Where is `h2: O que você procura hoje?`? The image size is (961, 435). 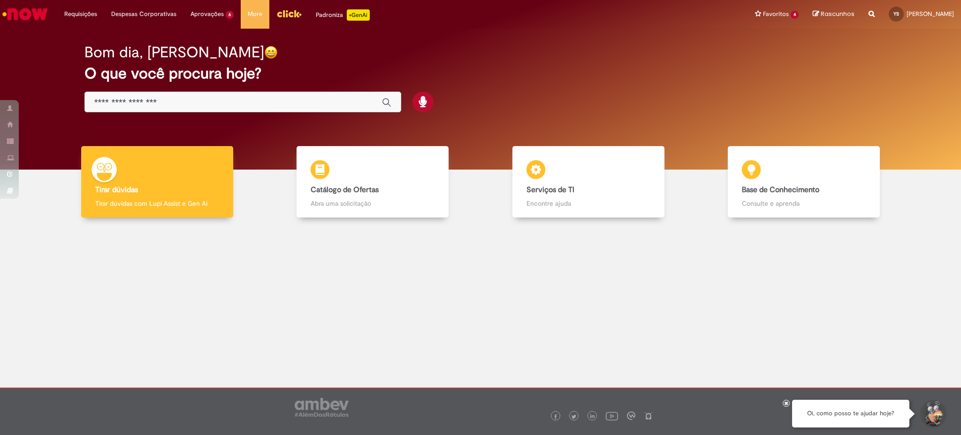
h2: O que você procura hoje? is located at coordinates (481, 73).